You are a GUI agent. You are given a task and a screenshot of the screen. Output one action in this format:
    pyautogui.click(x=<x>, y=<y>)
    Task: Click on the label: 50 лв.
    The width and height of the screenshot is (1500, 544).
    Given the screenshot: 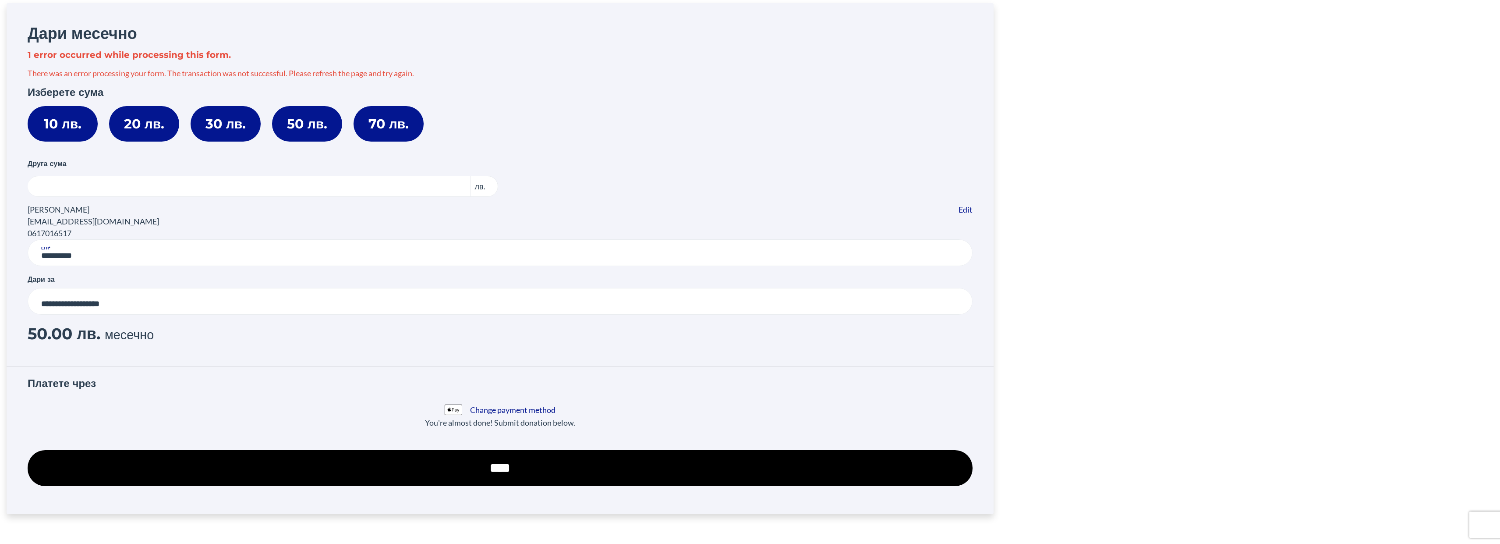 What is the action you would take?
    pyautogui.click(x=307, y=124)
    